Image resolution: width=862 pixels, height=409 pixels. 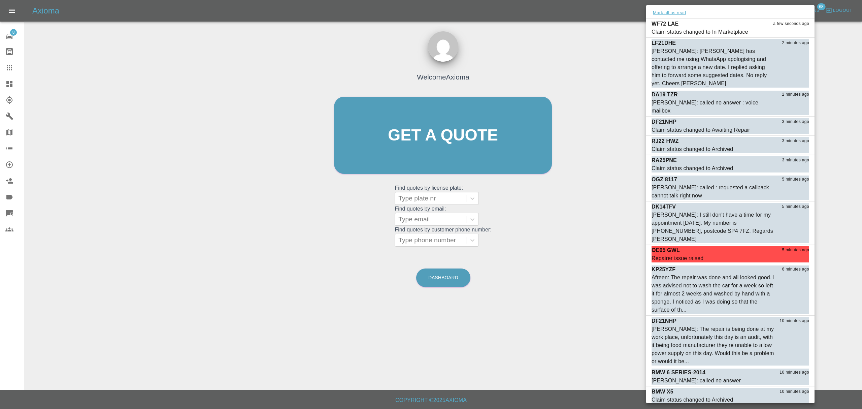 I want to click on div: Afreen: The repair was done and all looked good. I was advised not to wash the car for a week so ..., so click(x=714, y=294).